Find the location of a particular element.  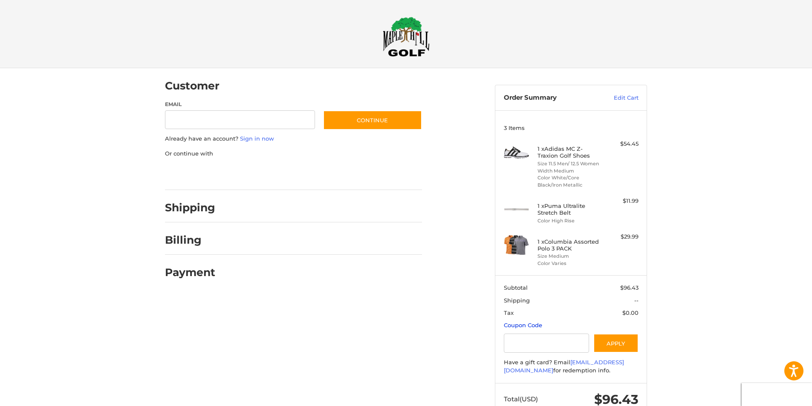

label: Email is located at coordinates (240, 104).